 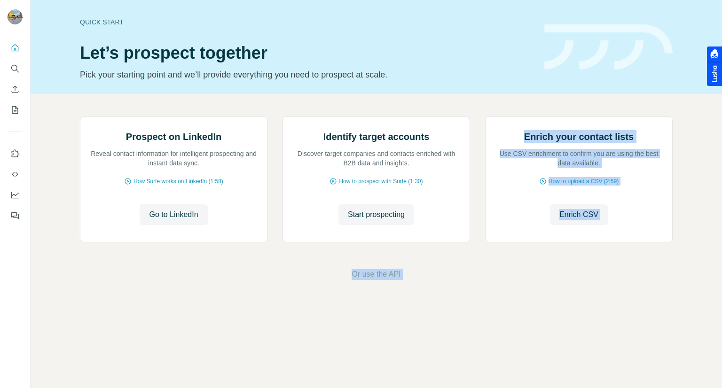 I want to click on p: Pick your starting point and we’ll provide everything you need to prospect at scale., so click(x=306, y=75).